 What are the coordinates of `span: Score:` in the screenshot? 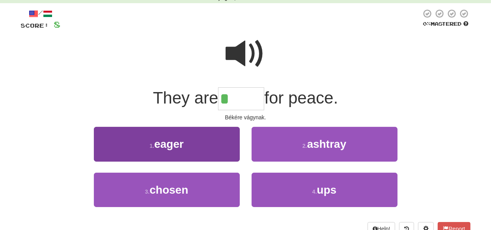 It's located at (35, 25).